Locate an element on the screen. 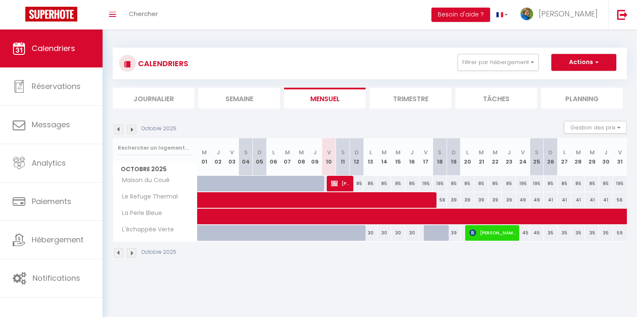 The width and height of the screenshot is (637, 317). th: 26 is located at coordinates (550, 157).